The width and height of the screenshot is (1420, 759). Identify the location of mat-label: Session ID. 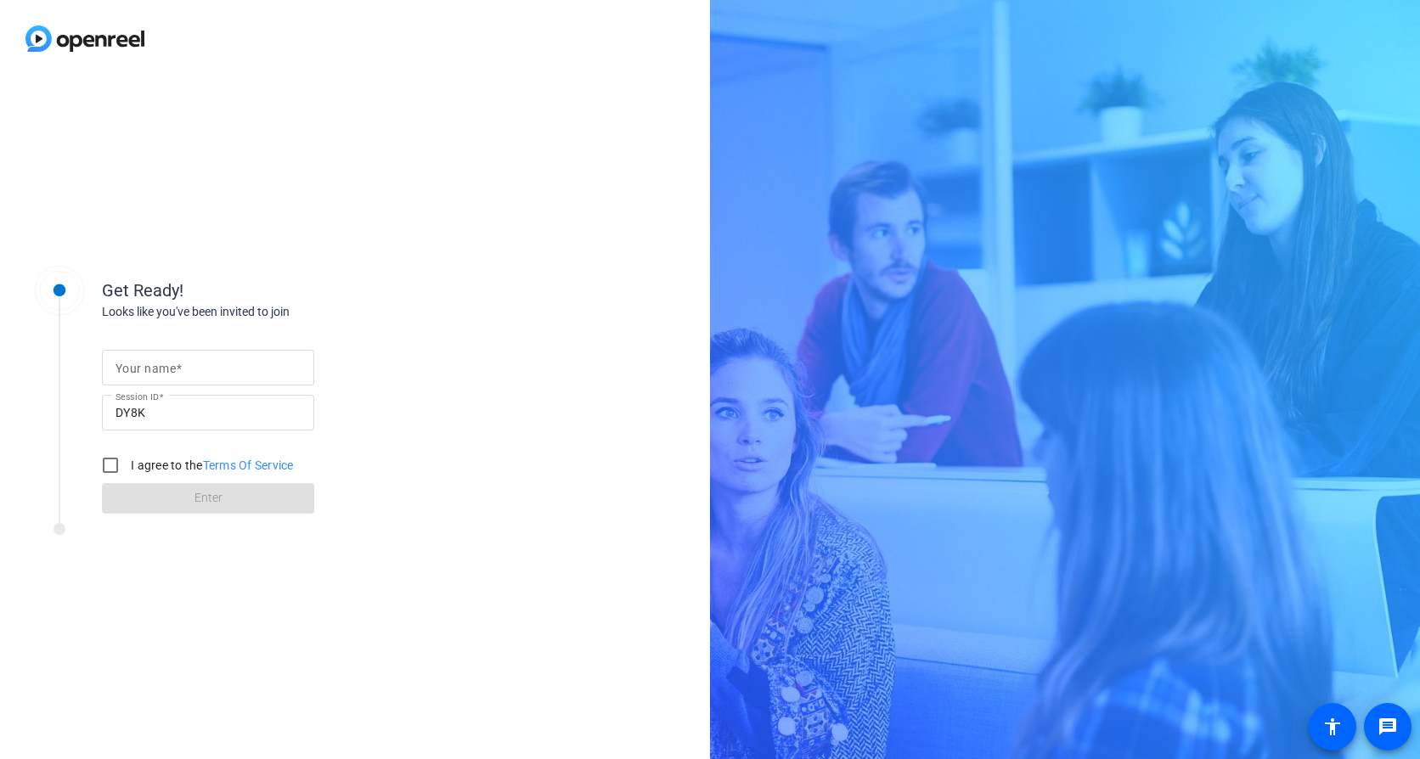
(137, 397).